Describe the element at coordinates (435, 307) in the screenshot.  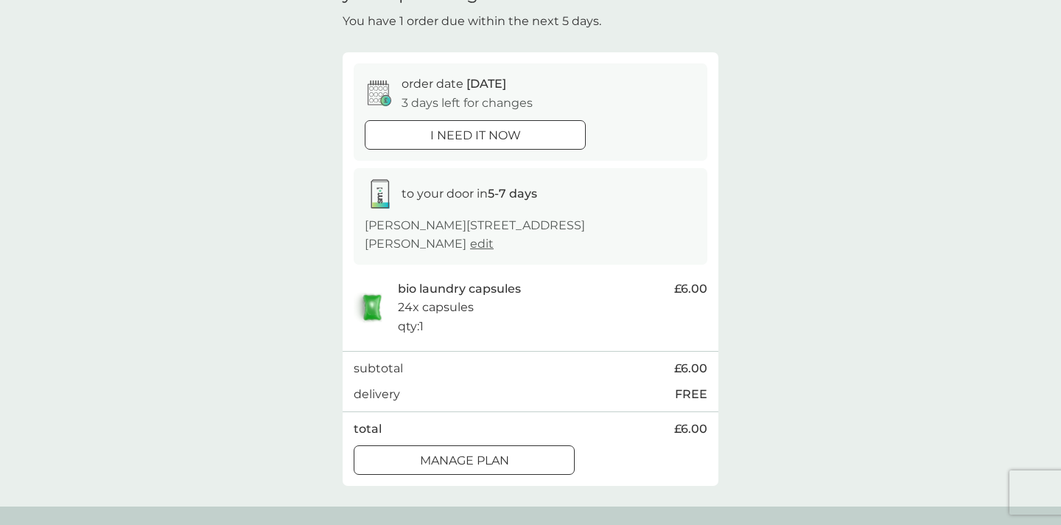
I see `p: 24x capsules` at that location.